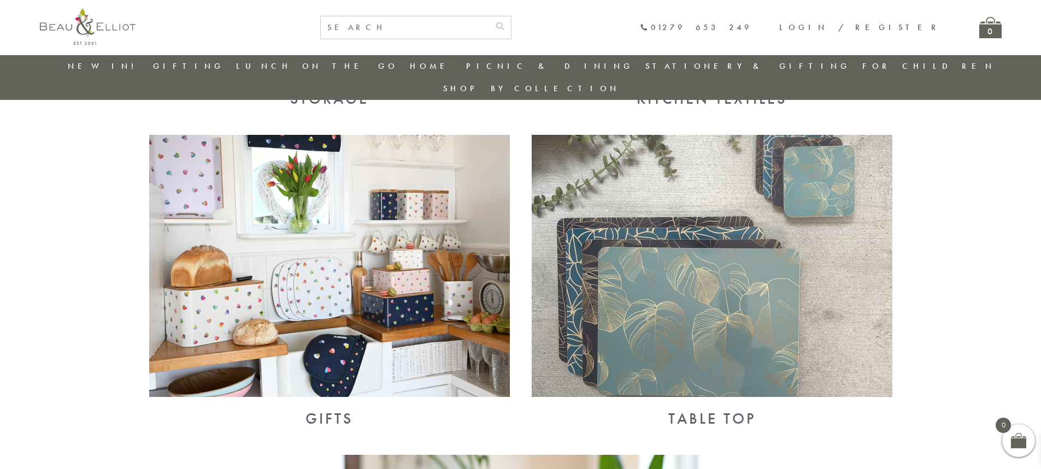 The image size is (1041, 469). I want to click on a: Storage Storage, so click(329, 87).